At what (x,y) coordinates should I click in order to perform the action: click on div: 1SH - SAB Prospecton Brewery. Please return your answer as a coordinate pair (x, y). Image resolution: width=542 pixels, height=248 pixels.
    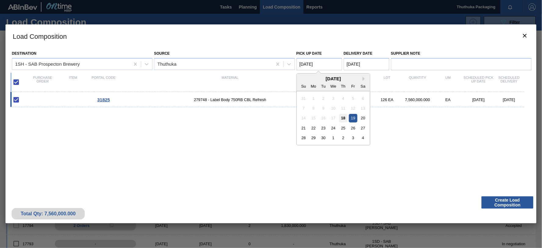
    Looking at the image, I should click on (48, 64).